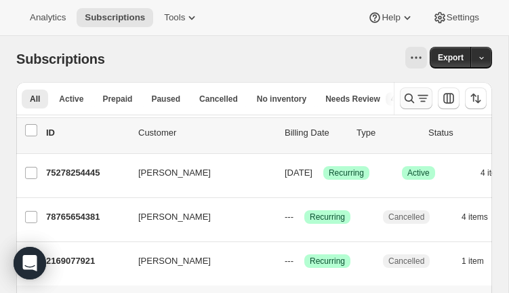  Describe the element at coordinates (206, 133) in the screenshot. I see `p: Customer` at that location.